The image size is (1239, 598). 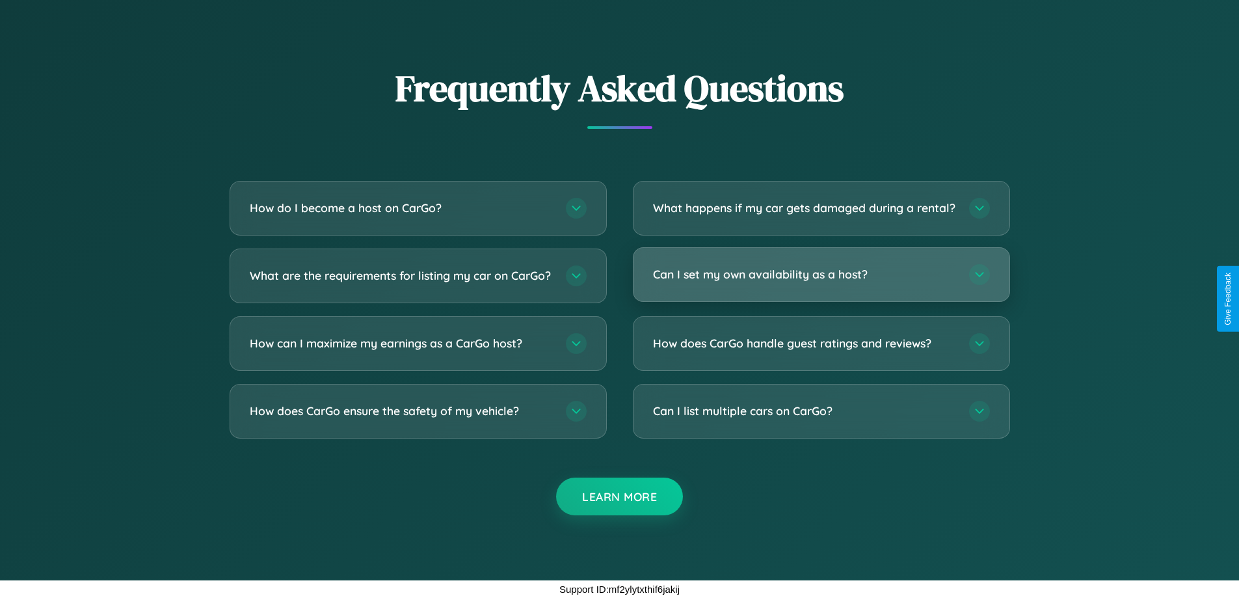 What do you see at coordinates (805, 207) in the screenshot?
I see `h3: What happens if my car gets damaged during a rental?` at bounding box center [805, 207].